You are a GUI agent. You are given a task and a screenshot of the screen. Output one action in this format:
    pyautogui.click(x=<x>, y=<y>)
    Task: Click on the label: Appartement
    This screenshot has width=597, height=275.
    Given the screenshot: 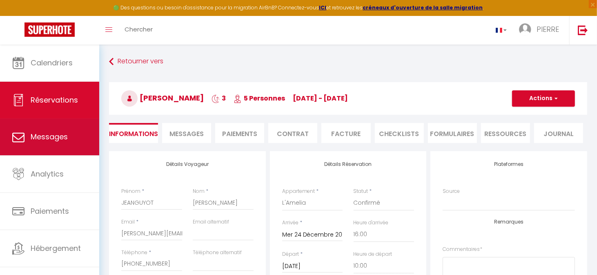 What is the action you would take?
    pyautogui.click(x=299, y=191)
    